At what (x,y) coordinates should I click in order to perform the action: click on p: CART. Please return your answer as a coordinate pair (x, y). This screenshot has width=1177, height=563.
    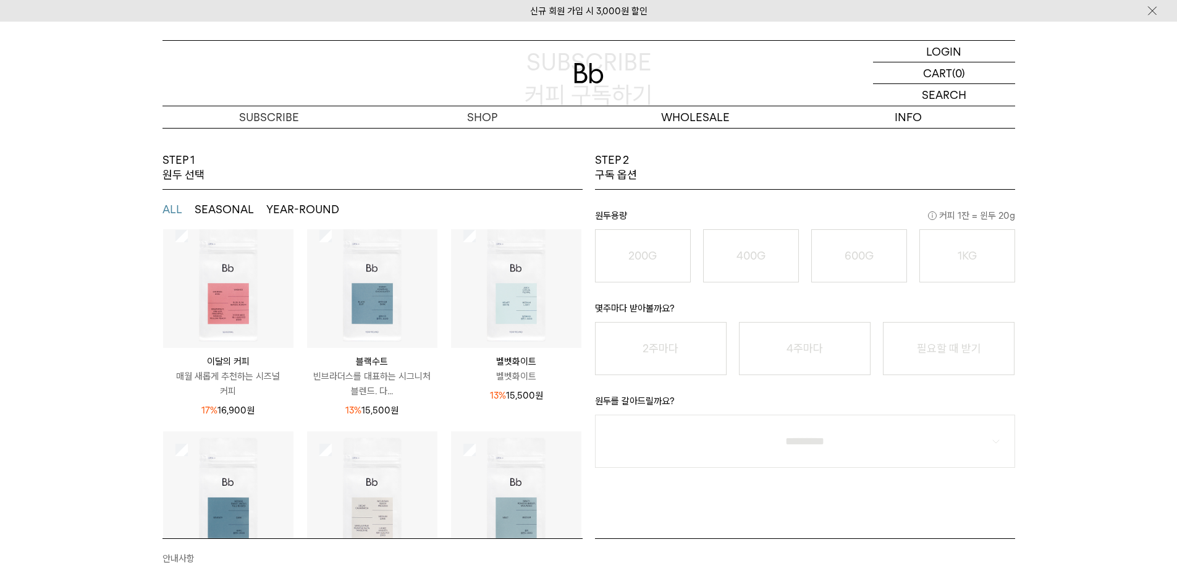
    Looking at the image, I should click on (937, 73).